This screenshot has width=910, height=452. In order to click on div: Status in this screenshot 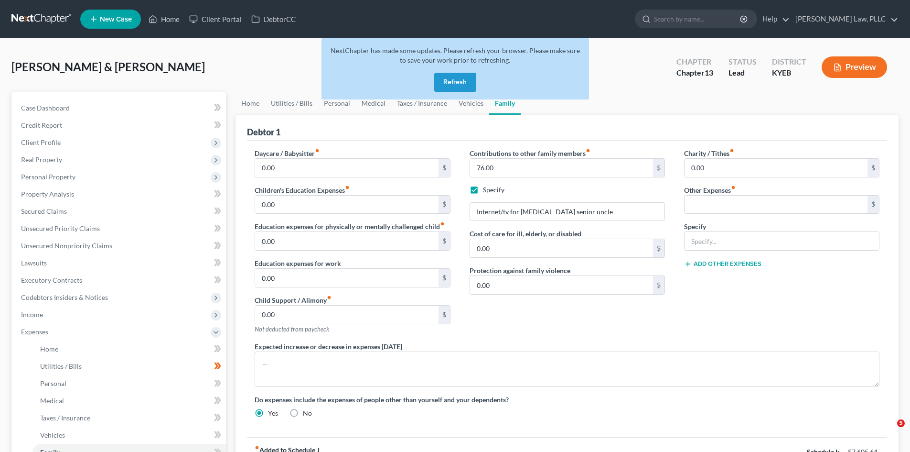, I will do `click(743, 62)`.